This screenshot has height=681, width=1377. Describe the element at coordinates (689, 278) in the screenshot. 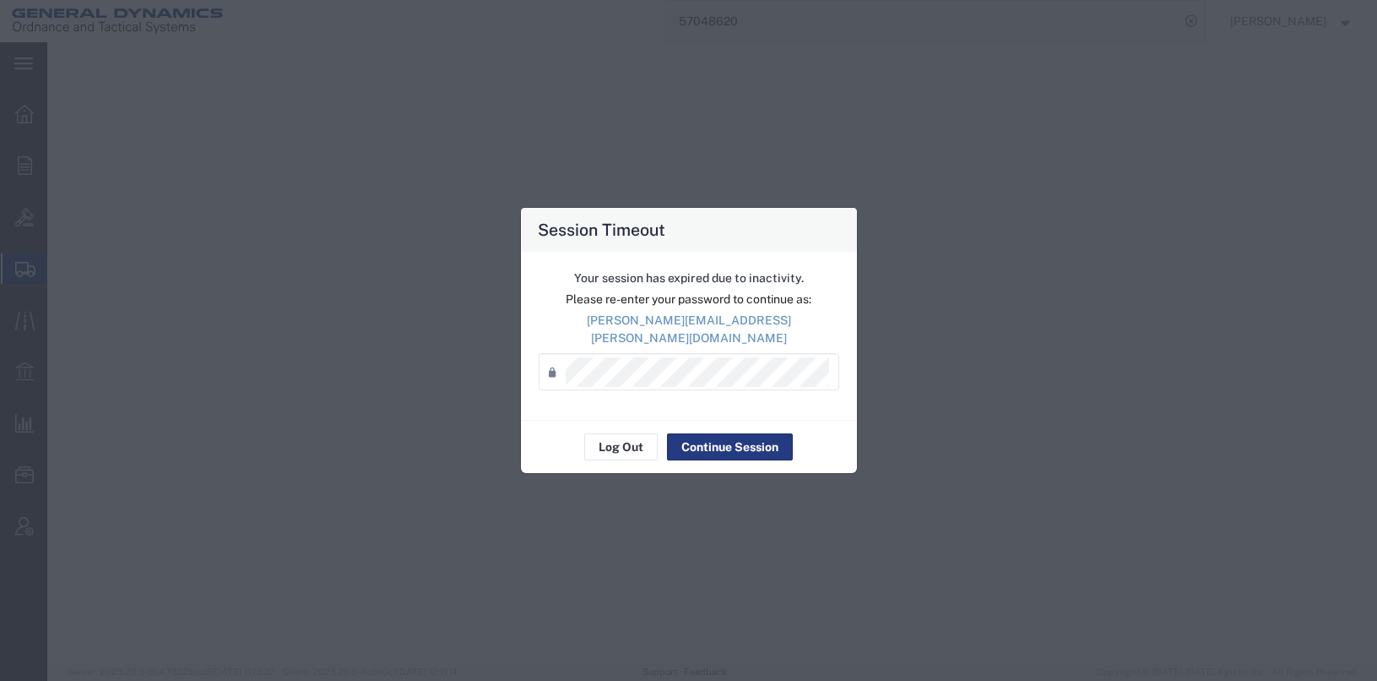

I see `p: Your session has expired due to inactivity.` at that location.